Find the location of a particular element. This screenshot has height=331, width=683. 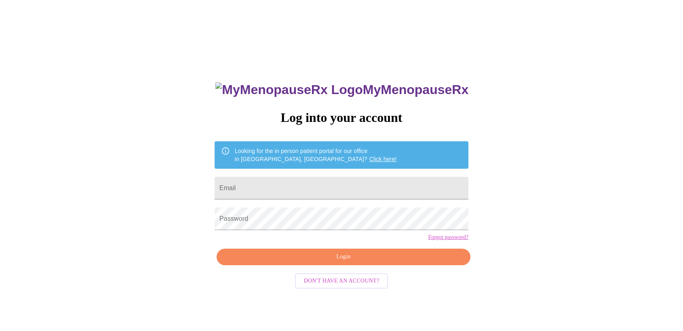

span: Login is located at coordinates (344, 257).